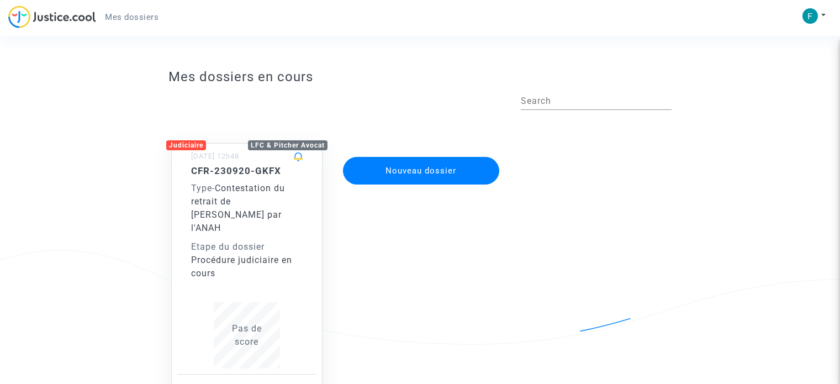 Image resolution: width=840 pixels, height=384 pixels. What do you see at coordinates (421, 155) in the screenshot?
I see `a: Nouveau dossier` at bounding box center [421, 155].